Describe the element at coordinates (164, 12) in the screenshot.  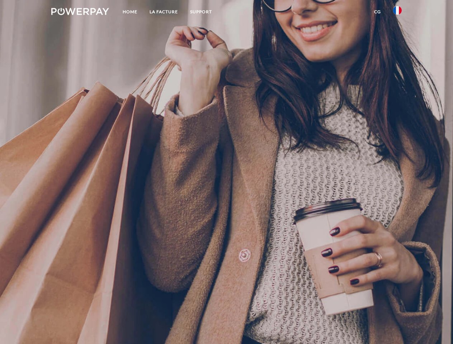
I see `a: LA FACTURE` at that location.